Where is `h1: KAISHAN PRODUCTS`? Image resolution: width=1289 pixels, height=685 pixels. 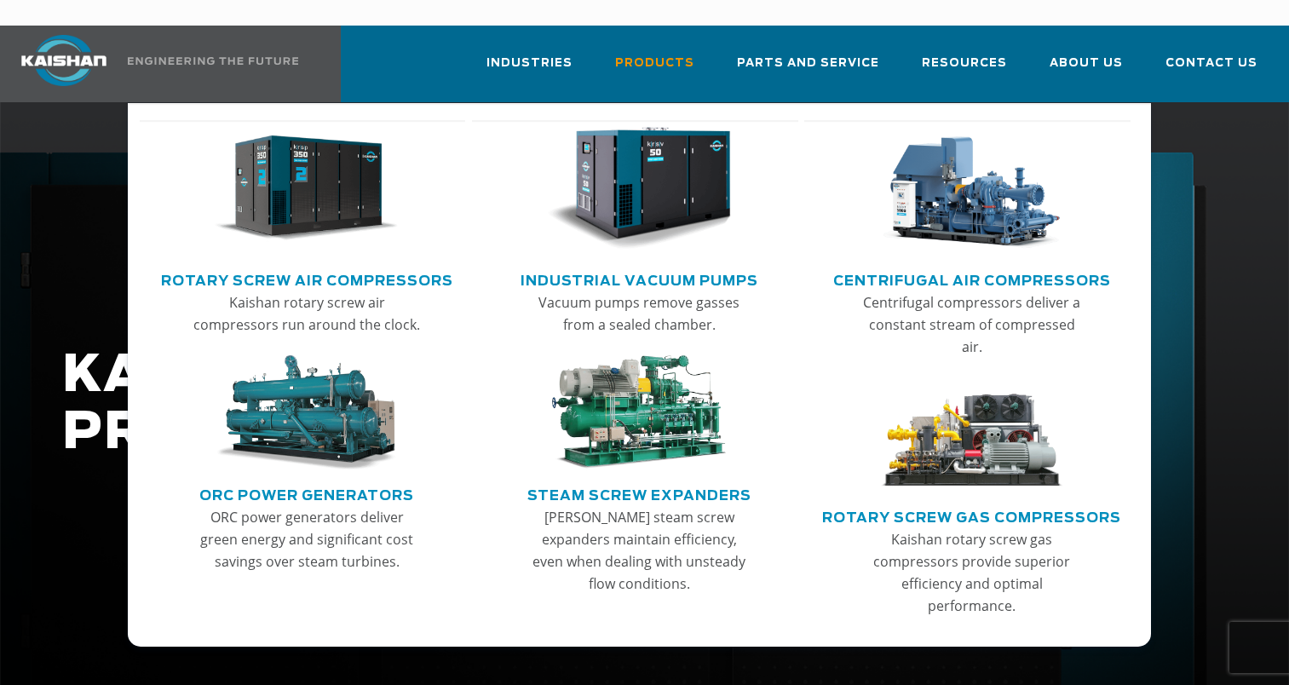
h1: KAISHAN PRODUCTS is located at coordinates (546, 405).